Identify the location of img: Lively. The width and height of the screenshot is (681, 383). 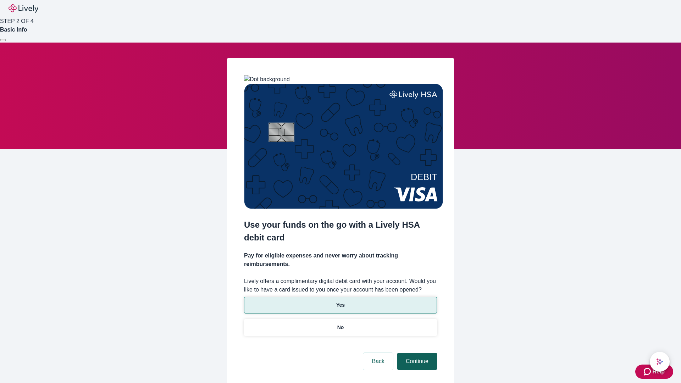
(23, 9).